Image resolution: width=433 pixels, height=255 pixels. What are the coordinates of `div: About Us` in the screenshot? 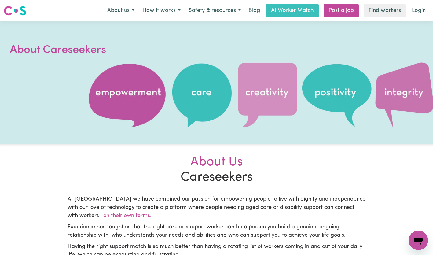 It's located at (217, 162).